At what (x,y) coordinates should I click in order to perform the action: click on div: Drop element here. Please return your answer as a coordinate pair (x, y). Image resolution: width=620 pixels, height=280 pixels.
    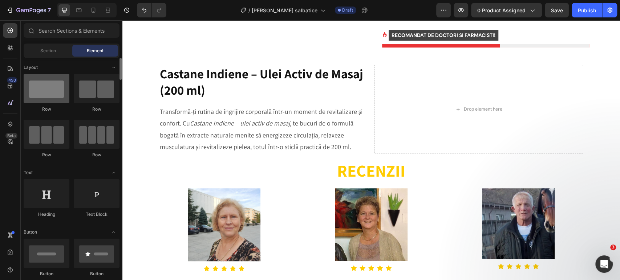
    Looking at the image, I should click on (361, 89).